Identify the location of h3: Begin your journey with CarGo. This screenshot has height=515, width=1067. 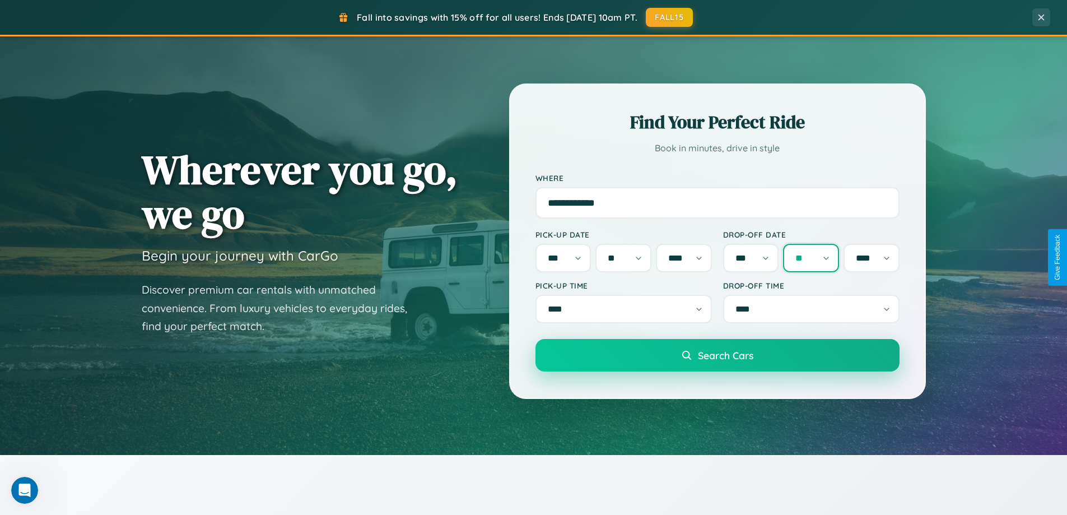
(240, 255).